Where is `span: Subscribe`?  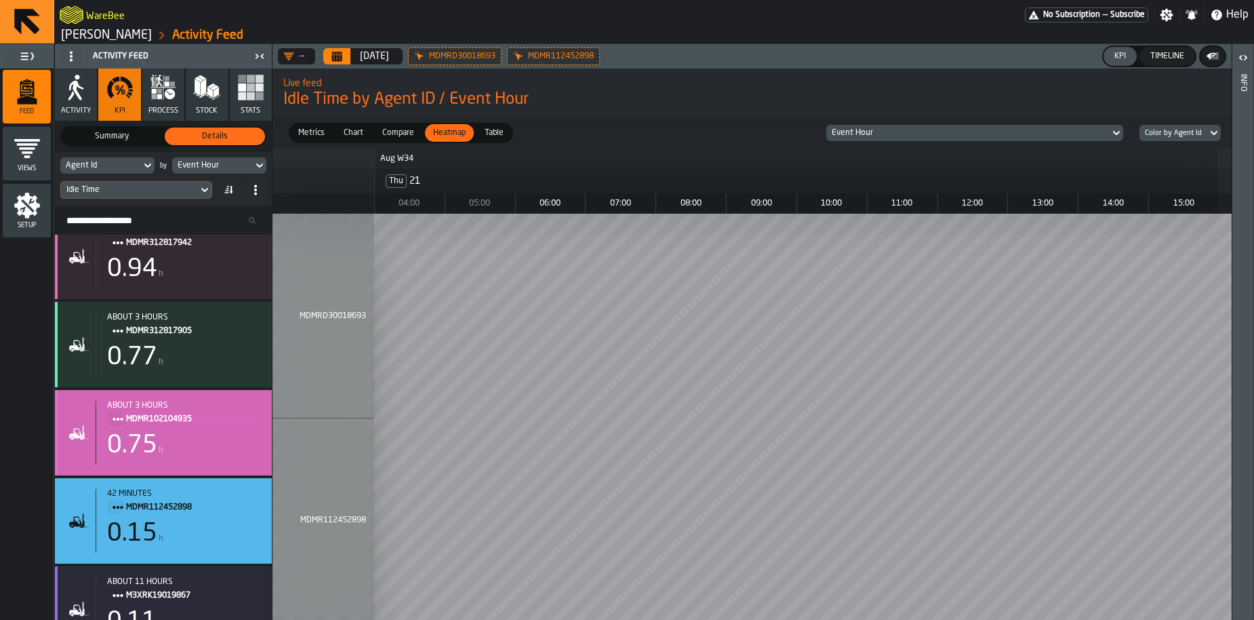 span: Subscribe is located at coordinates (1128, 15).